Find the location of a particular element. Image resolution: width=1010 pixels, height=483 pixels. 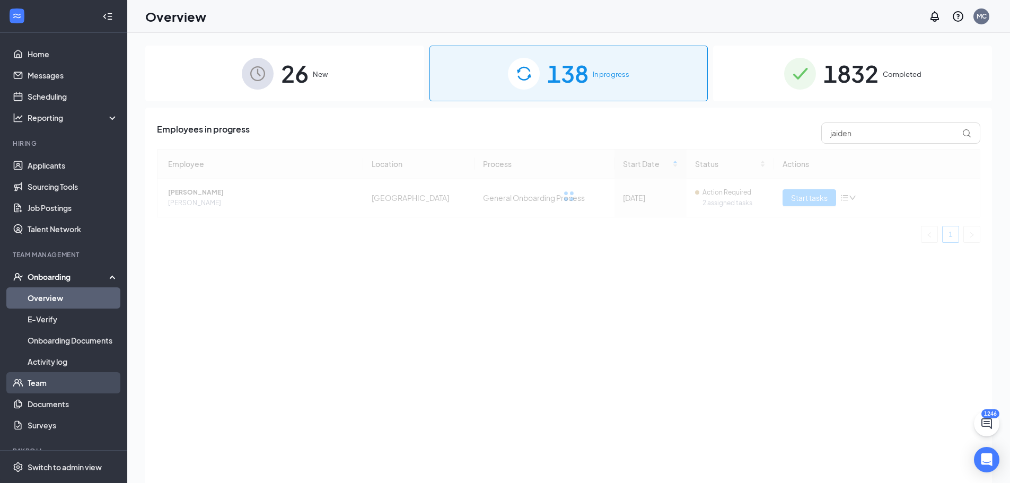

a: Scheduling is located at coordinates (73, 97).